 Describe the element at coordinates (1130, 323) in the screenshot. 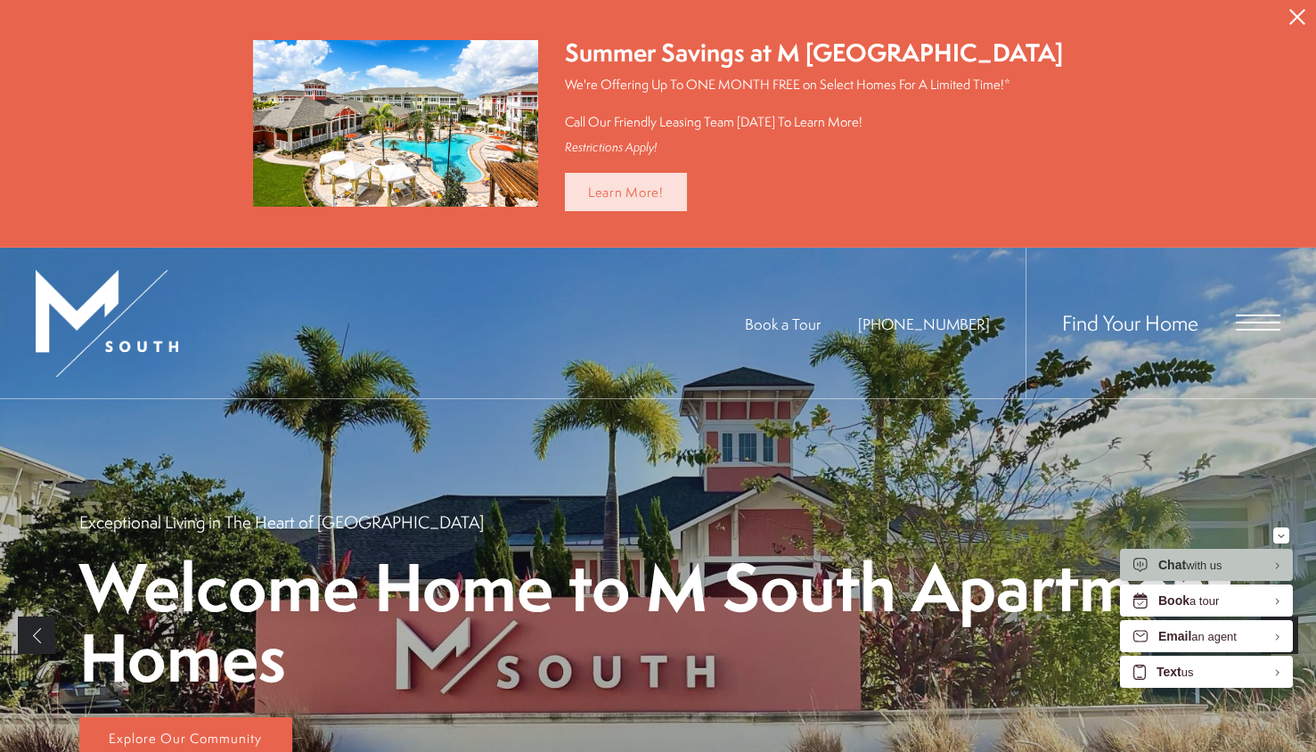

I see `span: Find Your Home` at that location.